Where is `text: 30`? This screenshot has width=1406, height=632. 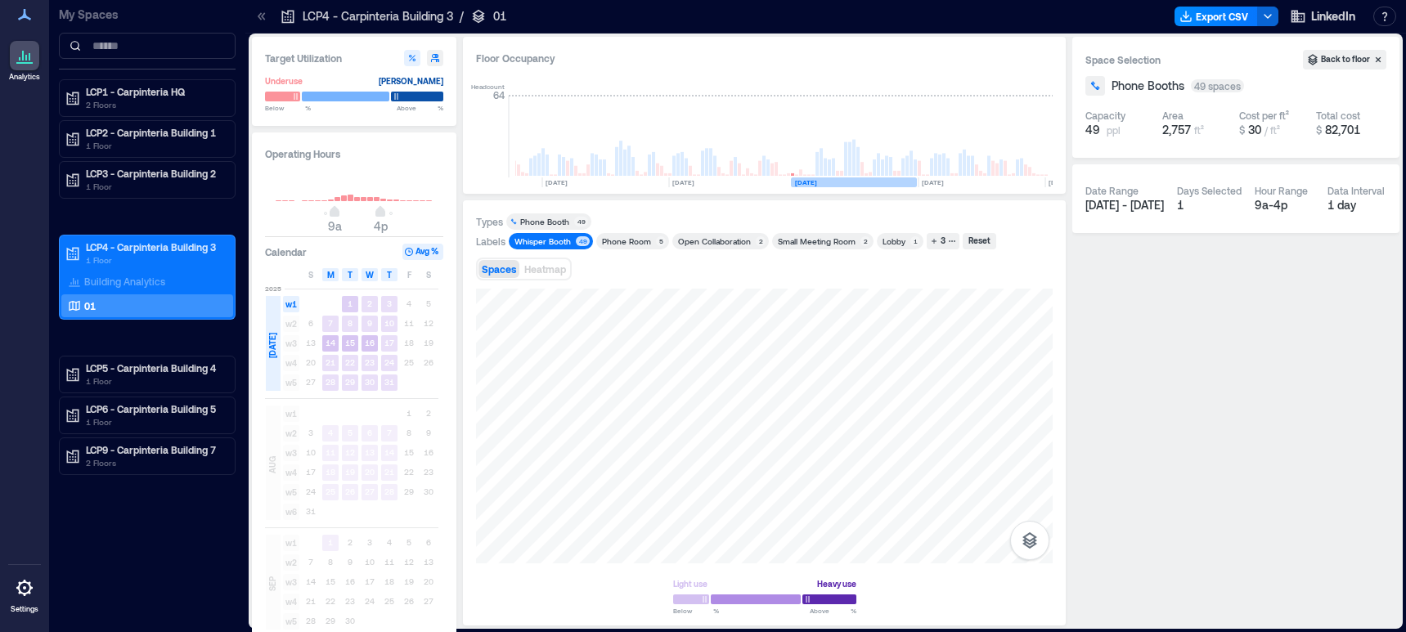 text: 30 is located at coordinates (370, 382).